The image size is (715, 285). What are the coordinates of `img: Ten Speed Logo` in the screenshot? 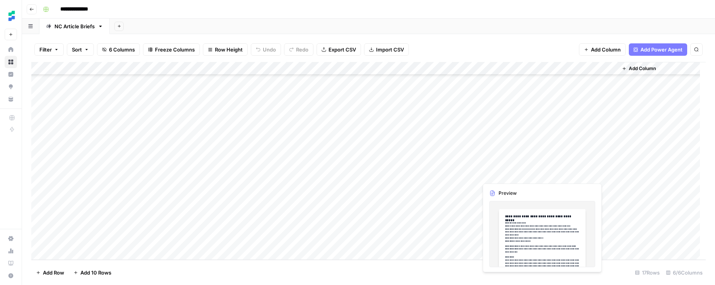 It's located at (12, 16).